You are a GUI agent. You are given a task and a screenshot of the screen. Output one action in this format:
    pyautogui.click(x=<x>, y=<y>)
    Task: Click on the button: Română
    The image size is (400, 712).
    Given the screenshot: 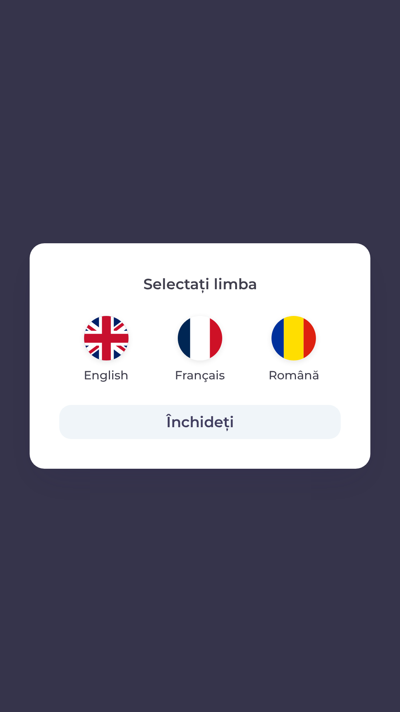 What is the action you would take?
    pyautogui.click(x=294, y=350)
    